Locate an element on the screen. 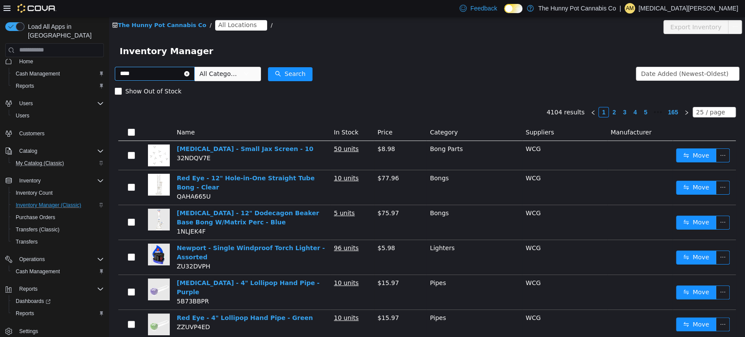 This screenshot has width=745, height=337. a: Newport - Single Windproof Torch Lighter - Assorted is located at coordinates (141, 235).